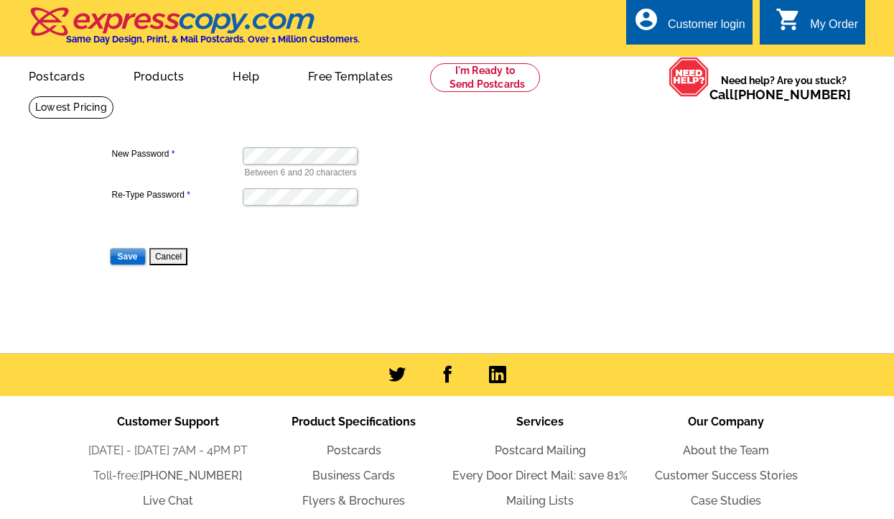 Image resolution: width=894 pixels, height=519 pixels. Describe the element at coordinates (540, 450) in the screenshot. I see `a: Postcard Mailing` at that location.